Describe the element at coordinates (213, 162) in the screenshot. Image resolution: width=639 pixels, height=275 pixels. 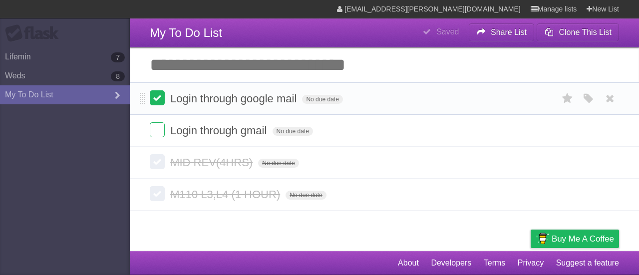
I see `span: MID REV(4HRS)` at that location.